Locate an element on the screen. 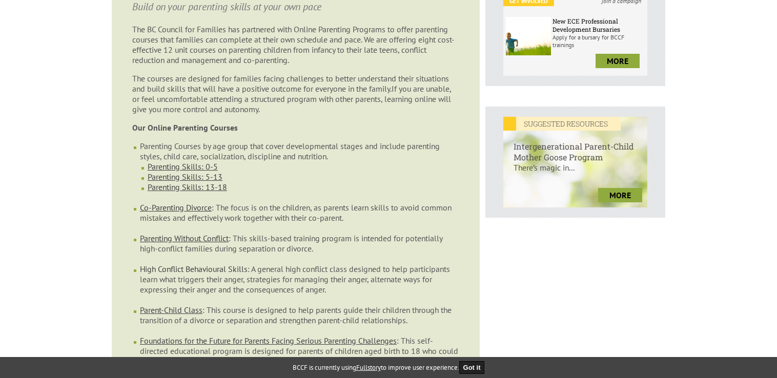  li: : This self-directed educational program is designed for parents of children aged birth to 18 who... is located at coordinates (299, 351).